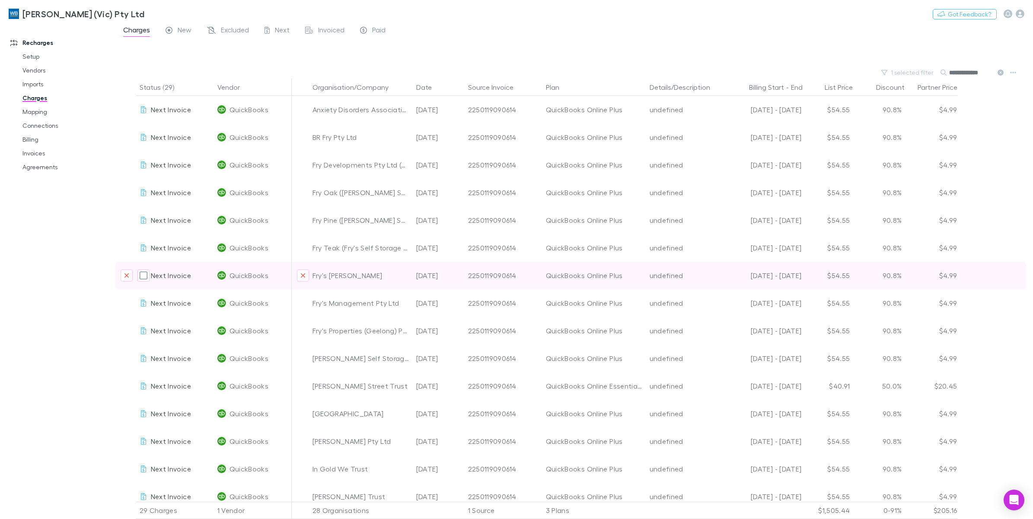 The height and width of the screenshot is (519, 1033). What do you see at coordinates (843, 87) in the screenshot?
I see `button: List Price` at bounding box center [843, 87].